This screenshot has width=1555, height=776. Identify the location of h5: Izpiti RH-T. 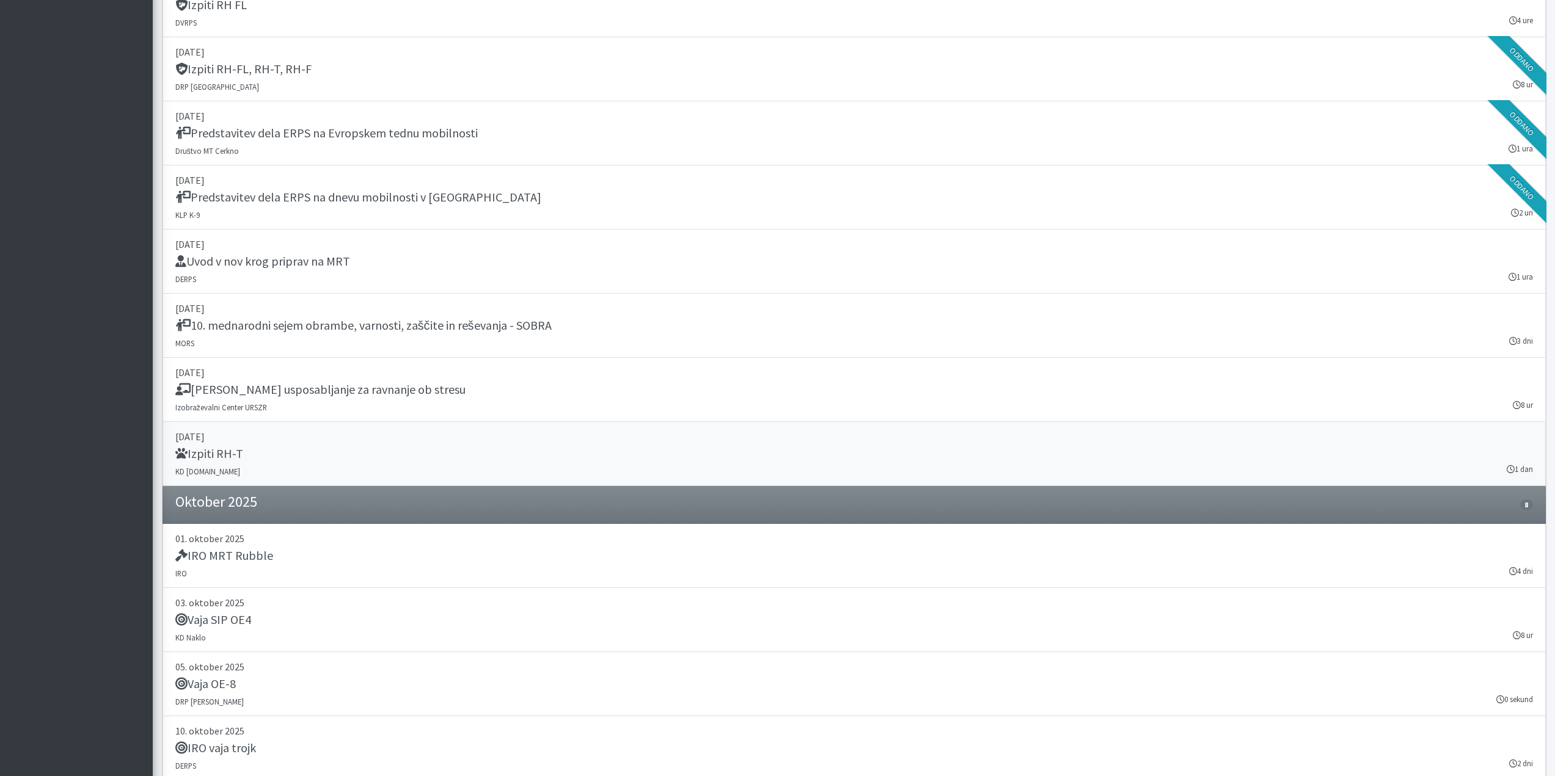
(209, 454).